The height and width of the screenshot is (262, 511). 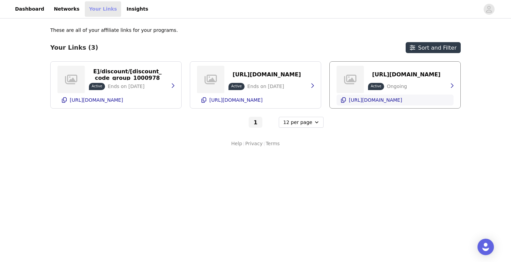 What do you see at coordinates (237, 143) in the screenshot?
I see `a: Help` at bounding box center [237, 143].